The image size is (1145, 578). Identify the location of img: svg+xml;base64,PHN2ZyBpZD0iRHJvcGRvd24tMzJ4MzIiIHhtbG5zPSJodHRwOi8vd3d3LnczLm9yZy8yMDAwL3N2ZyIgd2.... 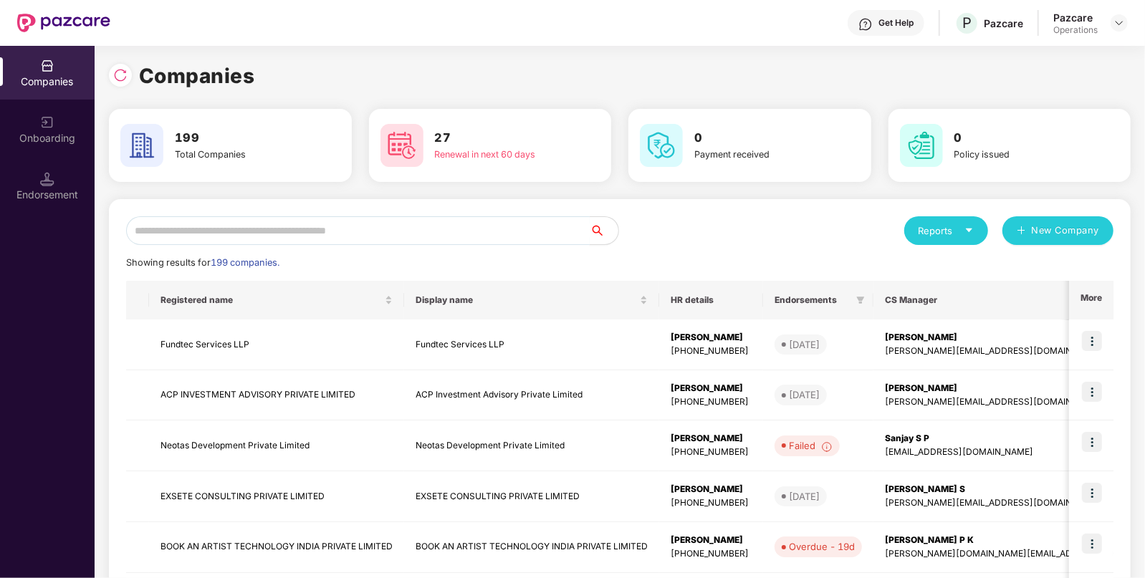
(1119, 23).